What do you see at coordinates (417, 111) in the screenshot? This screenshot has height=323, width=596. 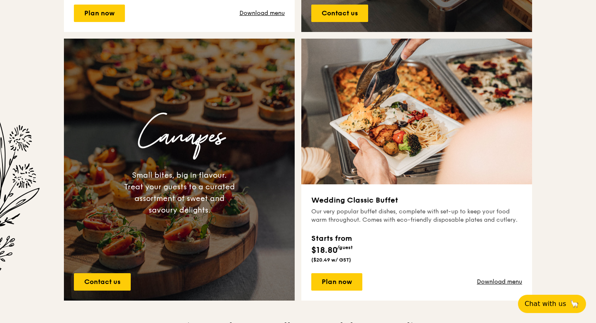 I see `img: grain-wedding-classic-buffet-thumbnail.jpg` at bounding box center [417, 111].